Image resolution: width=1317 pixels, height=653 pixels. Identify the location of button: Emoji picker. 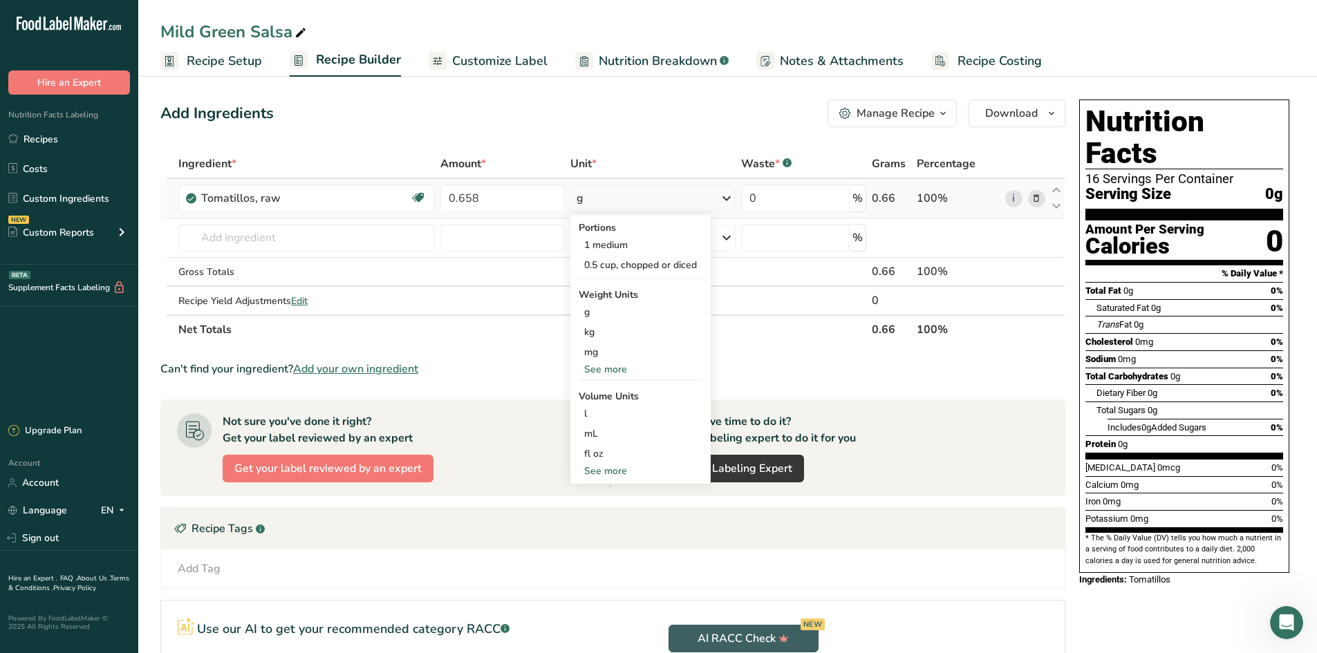
(27, 458).